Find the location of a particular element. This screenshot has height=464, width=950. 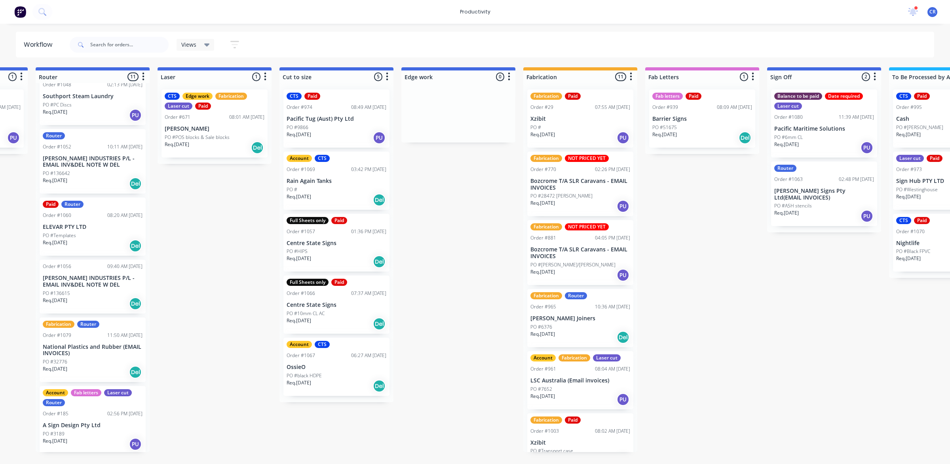

p: Rain Again Tanks is located at coordinates (337, 181).